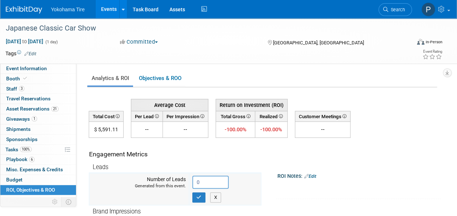 The height and width of the screenshot is (216, 457). Describe the element at coordinates (139, 42) in the screenshot. I see `button: Committed` at that location.